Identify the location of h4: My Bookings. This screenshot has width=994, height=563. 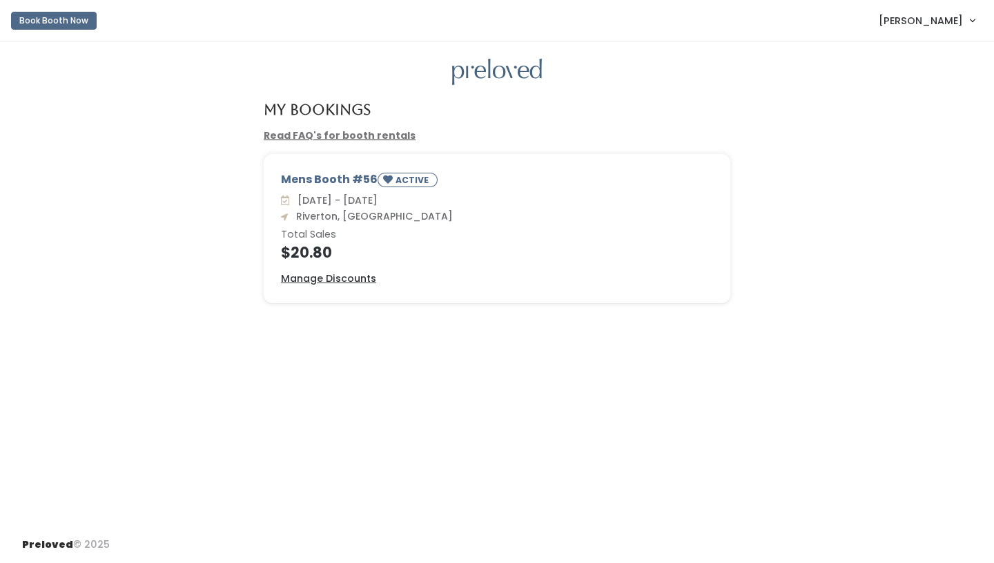
(317, 109).